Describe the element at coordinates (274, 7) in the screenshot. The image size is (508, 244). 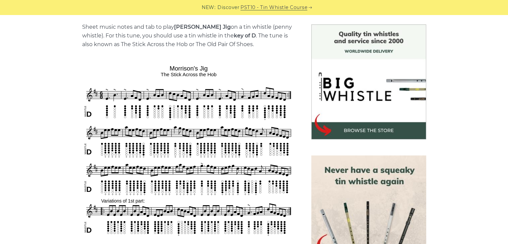
I see `a: PST10 - Tin Whistle Course` at that location.